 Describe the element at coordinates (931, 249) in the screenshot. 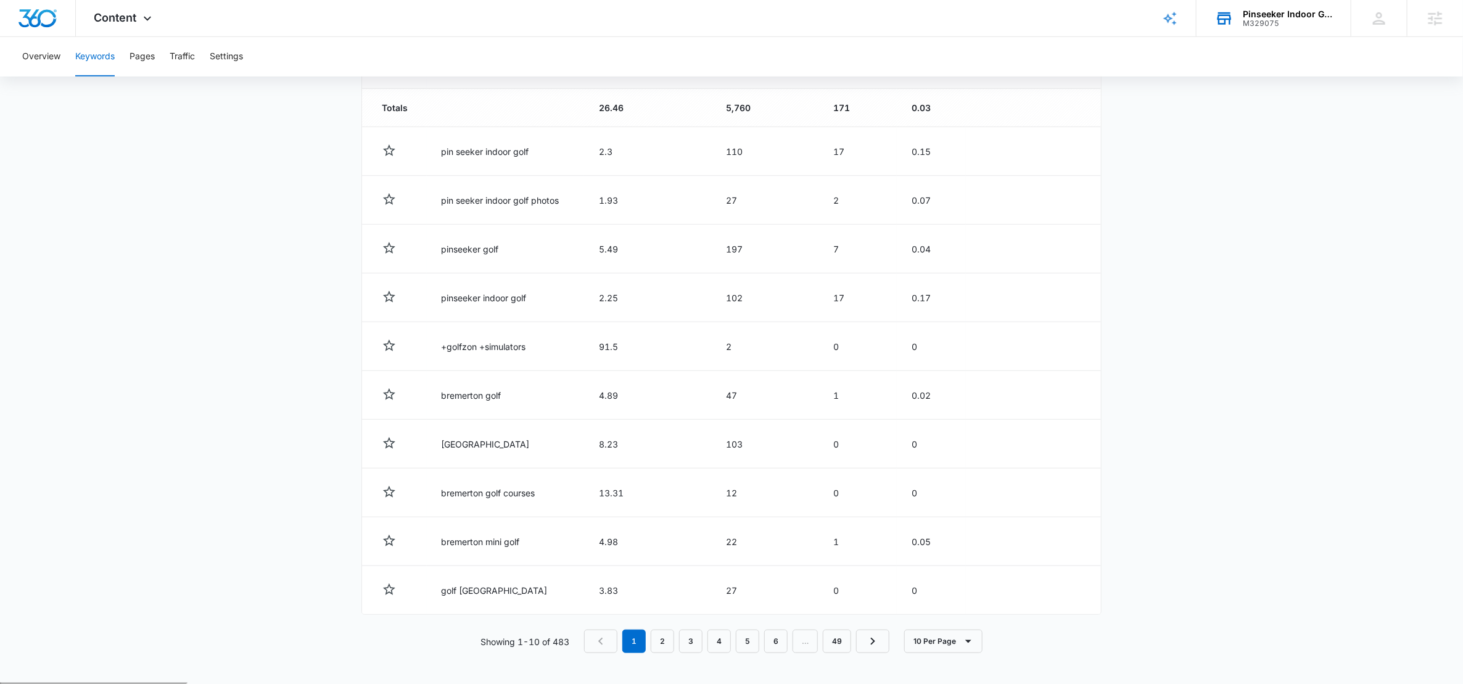

I see `td: 0.04` at that location.